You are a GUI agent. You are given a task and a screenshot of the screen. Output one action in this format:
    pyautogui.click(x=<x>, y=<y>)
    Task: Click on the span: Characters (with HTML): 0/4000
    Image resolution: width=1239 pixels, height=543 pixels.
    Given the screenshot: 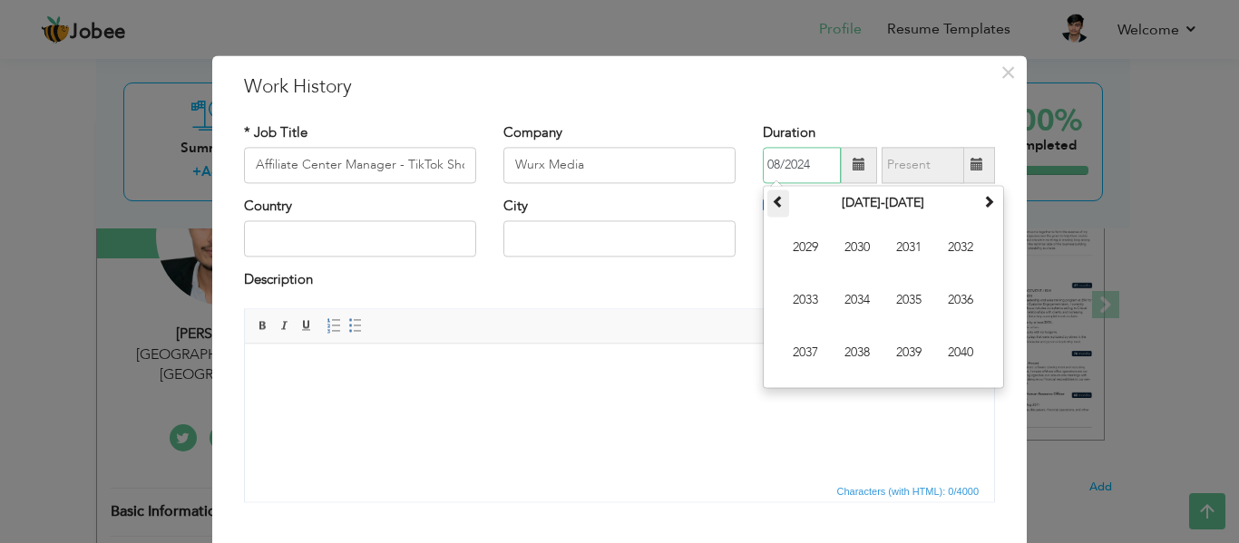 What is the action you would take?
    pyautogui.click(x=908, y=491)
    